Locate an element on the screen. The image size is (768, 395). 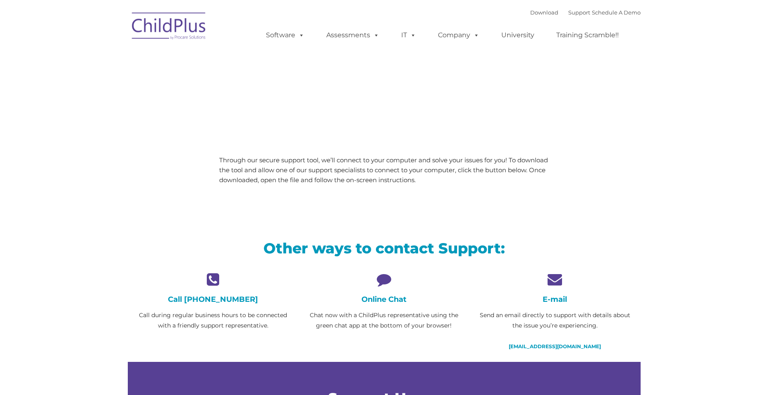
a: IT is located at coordinates (409, 35).